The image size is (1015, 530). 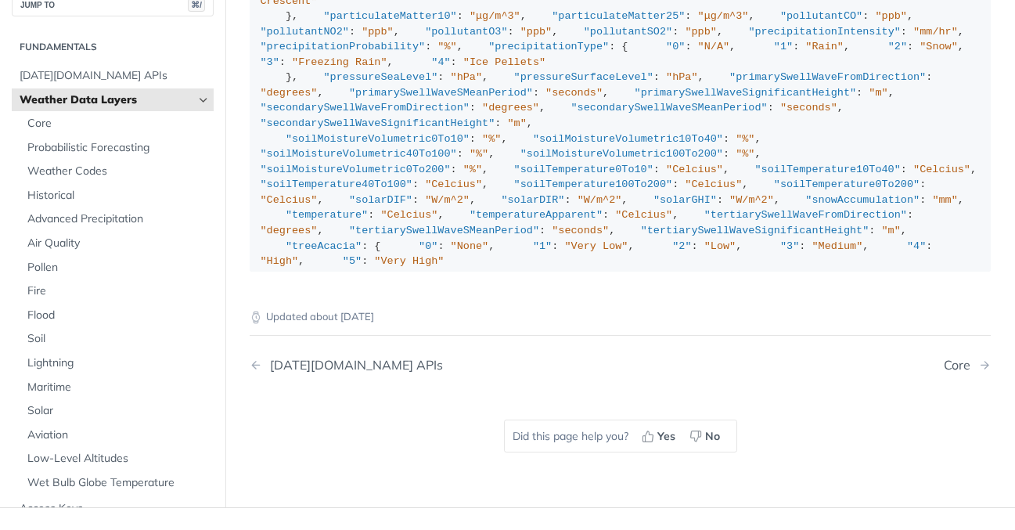 I want to click on a: Next Page: Core, so click(x=967, y=365).